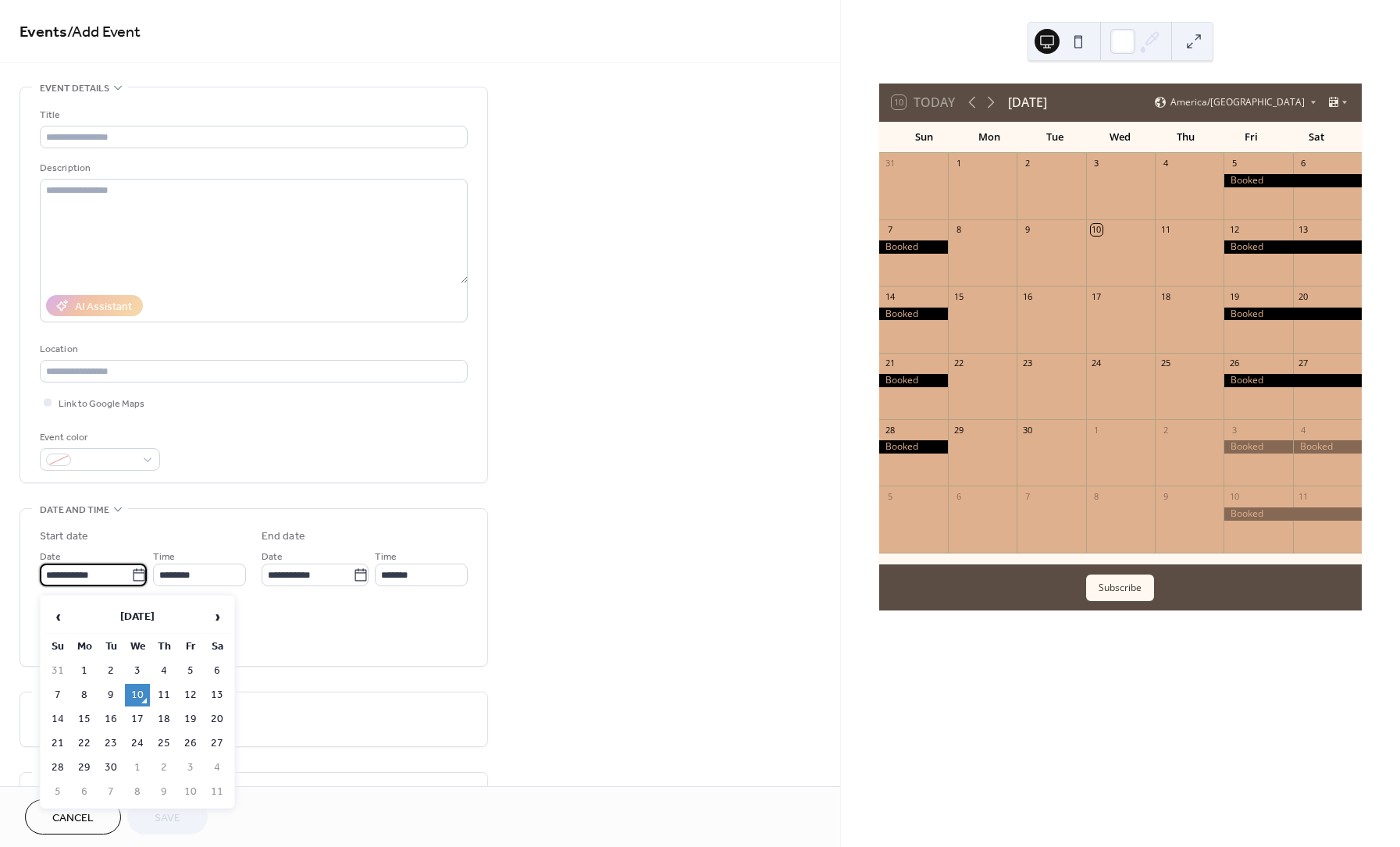 The image size is (1400, 847). I want to click on div: 8, so click(958, 230).